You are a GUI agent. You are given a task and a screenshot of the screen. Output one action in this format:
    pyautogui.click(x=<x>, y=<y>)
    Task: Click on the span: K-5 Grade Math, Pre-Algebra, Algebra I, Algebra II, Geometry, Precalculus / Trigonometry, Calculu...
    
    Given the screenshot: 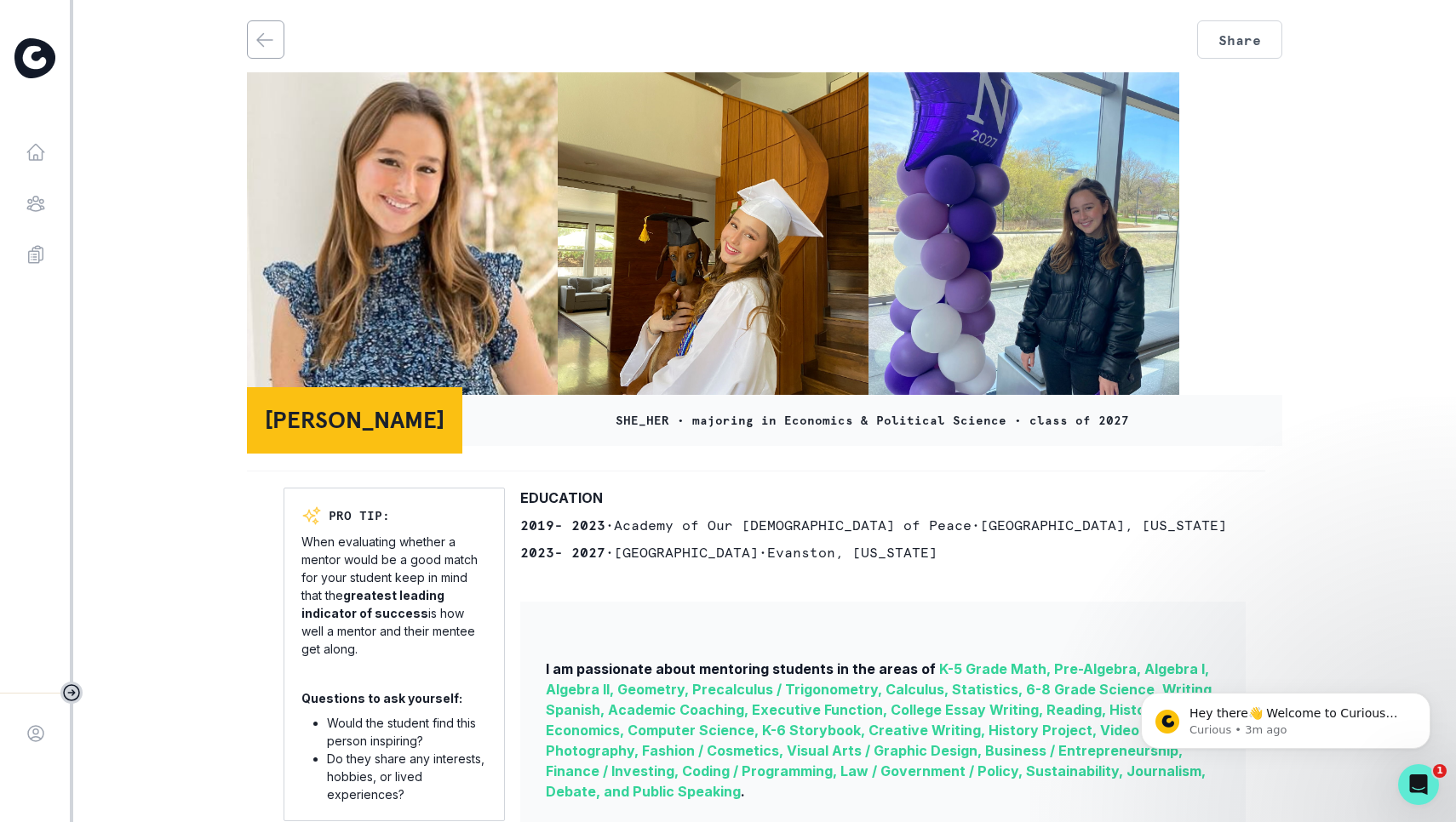 What is the action you would take?
    pyautogui.click(x=880, y=731)
    